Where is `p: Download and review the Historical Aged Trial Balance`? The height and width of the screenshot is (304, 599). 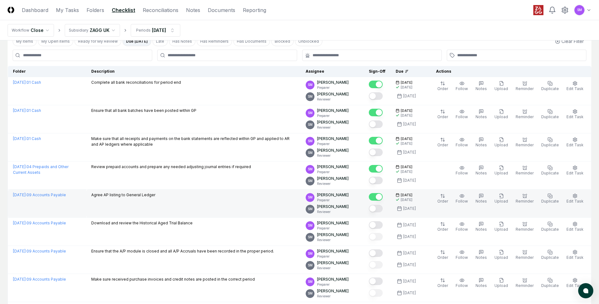 p: Download and review the Historical Aged Trial Balance is located at coordinates (142, 223).